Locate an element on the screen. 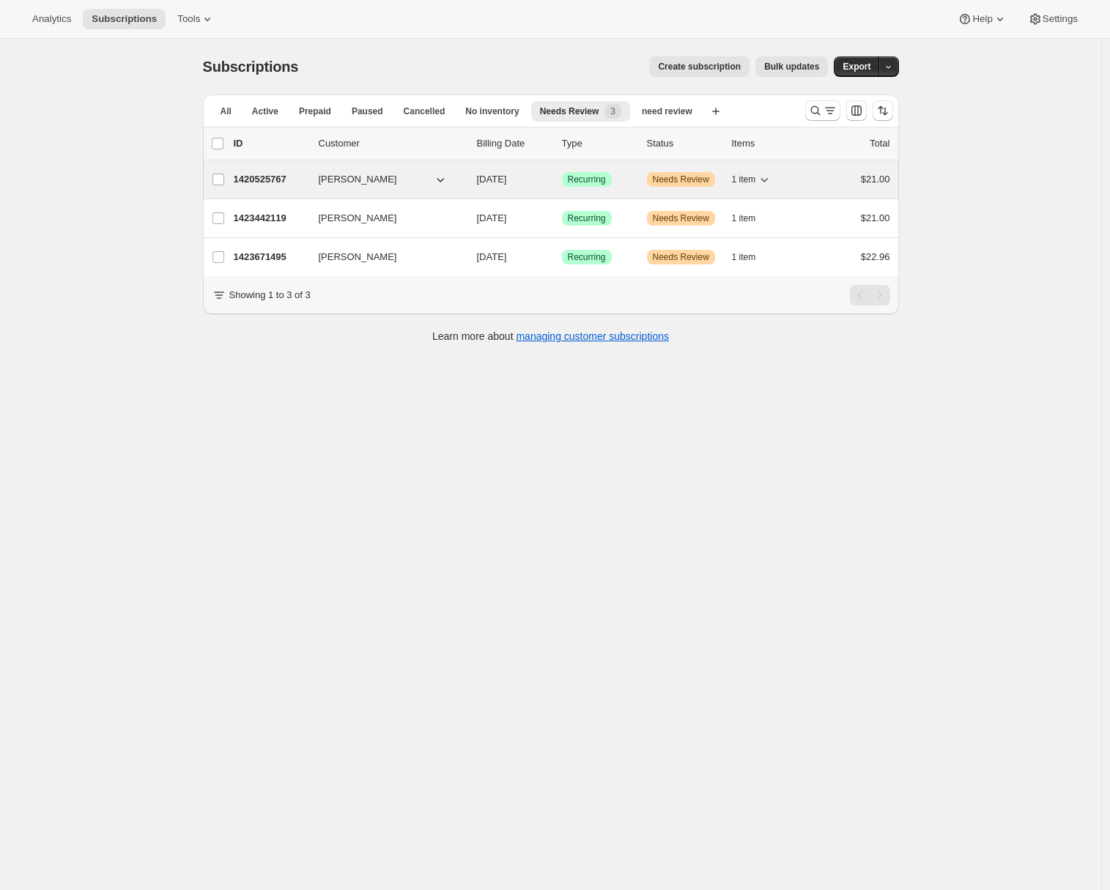 This screenshot has width=1110, height=890. span: Tools is located at coordinates (188, 19).